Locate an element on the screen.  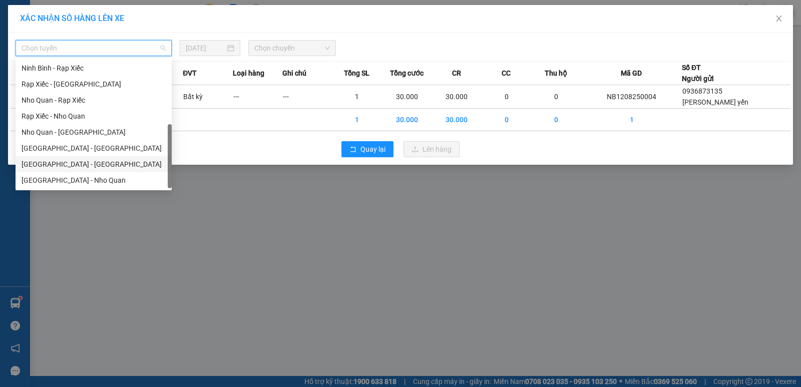
span: Ghi chú is located at coordinates (294, 73).